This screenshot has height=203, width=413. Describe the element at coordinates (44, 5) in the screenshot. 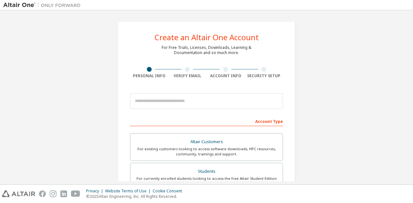

I see `img: Altair One` at that location.